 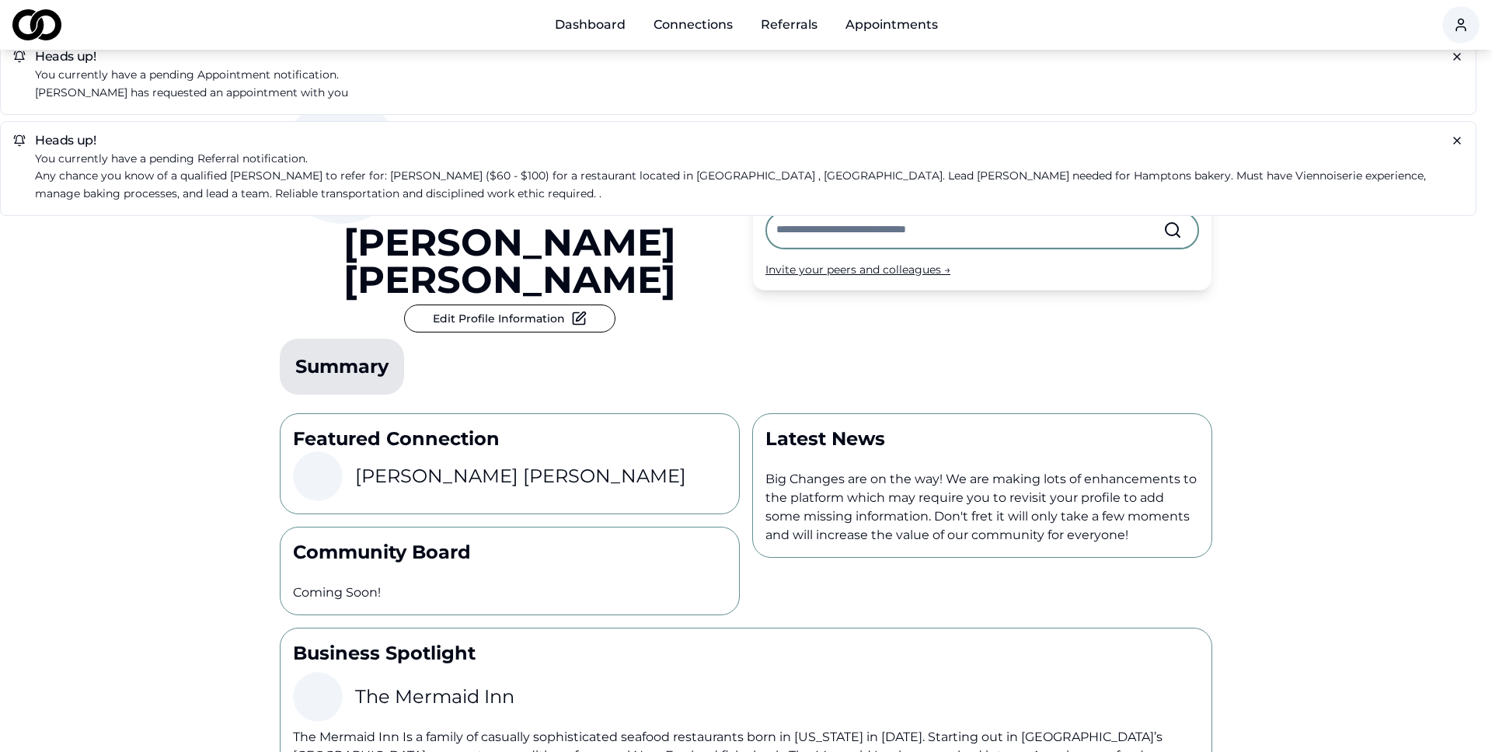 I want to click on img: logo, so click(x=37, y=25).